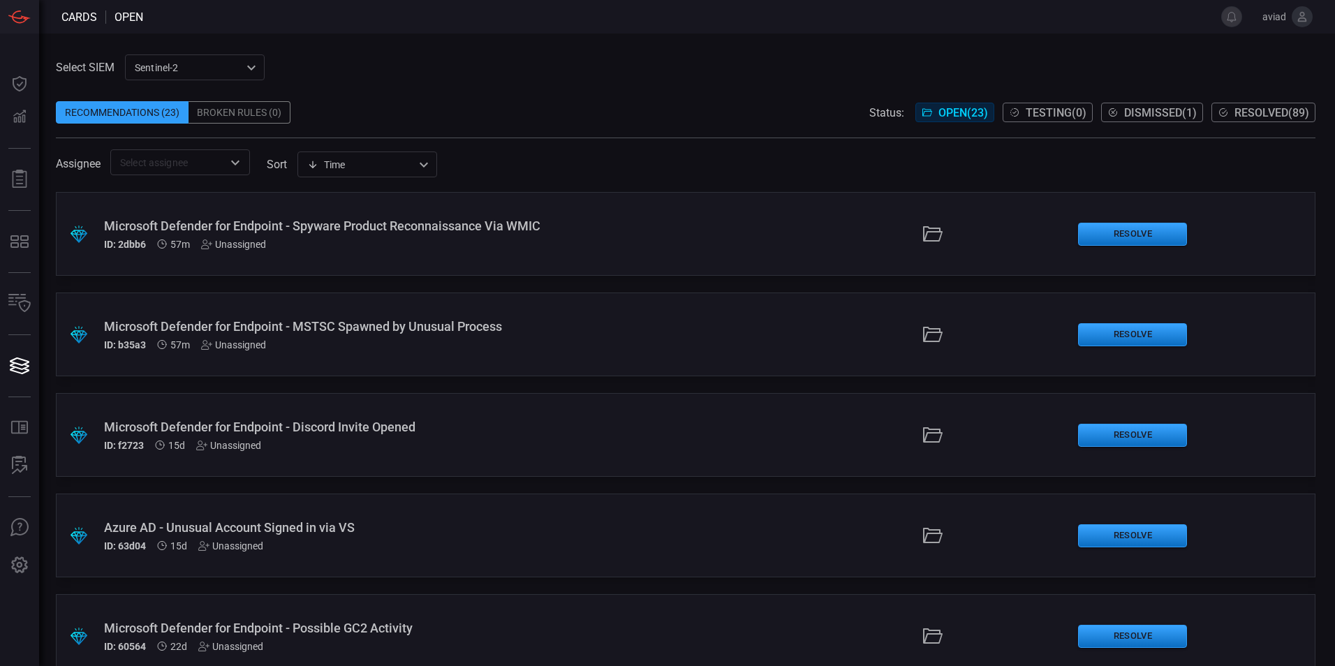  Describe the element at coordinates (79, 17) in the screenshot. I see `span: Cards` at that location.